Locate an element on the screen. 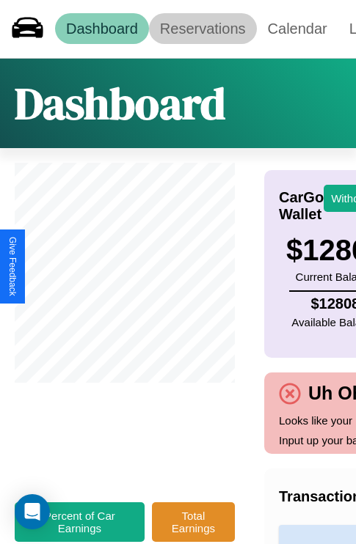  h4: CarGo Wallet is located at coordinates (301, 206).